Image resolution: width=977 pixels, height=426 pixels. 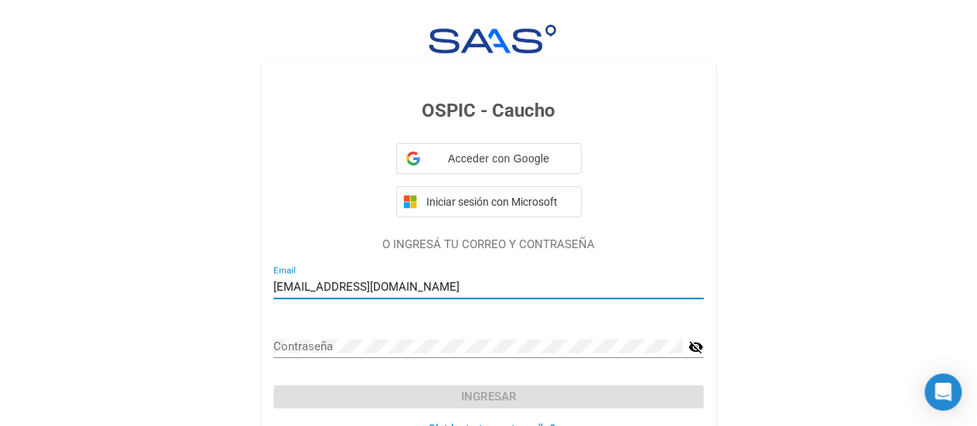 What do you see at coordinates (489, 158) in the screenshot?
I see `div: Acceder con Google` at bounding box center [489, 158].